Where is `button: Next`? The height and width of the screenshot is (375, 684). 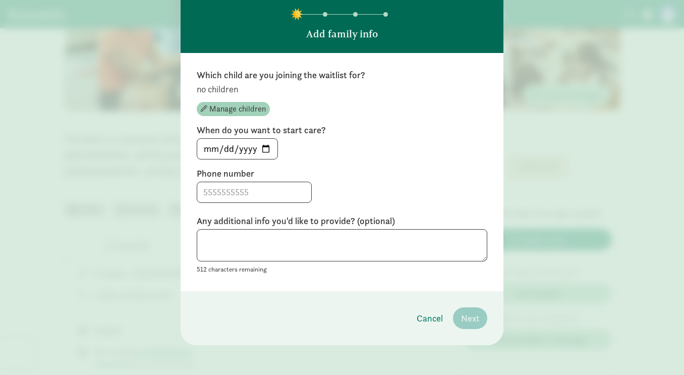
button: Next is located at coordinates (470, 318).